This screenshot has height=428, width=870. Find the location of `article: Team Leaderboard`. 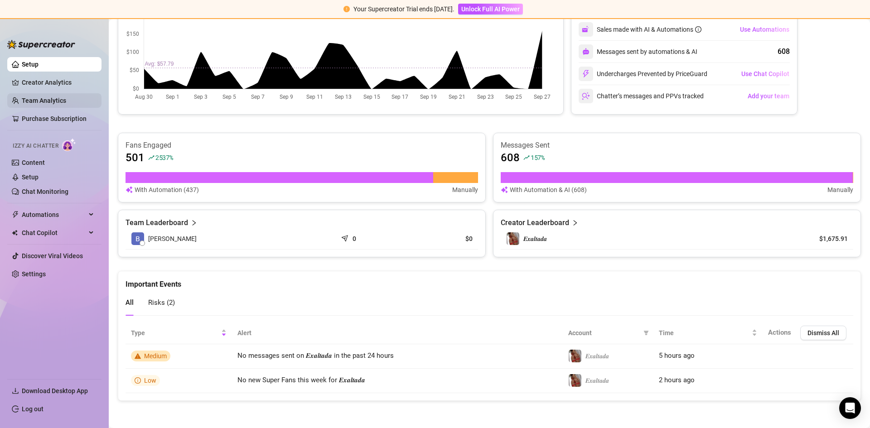

article: Team Leaderboard is located at coordinates (157, 223).